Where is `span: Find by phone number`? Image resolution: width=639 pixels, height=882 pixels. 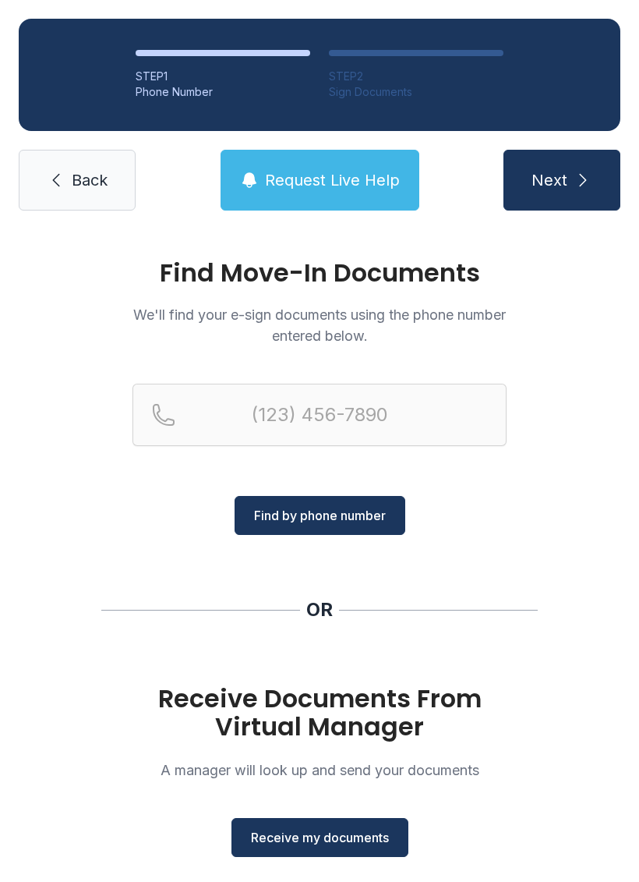 span: Find by phone number is located at coordinates (320, 515).